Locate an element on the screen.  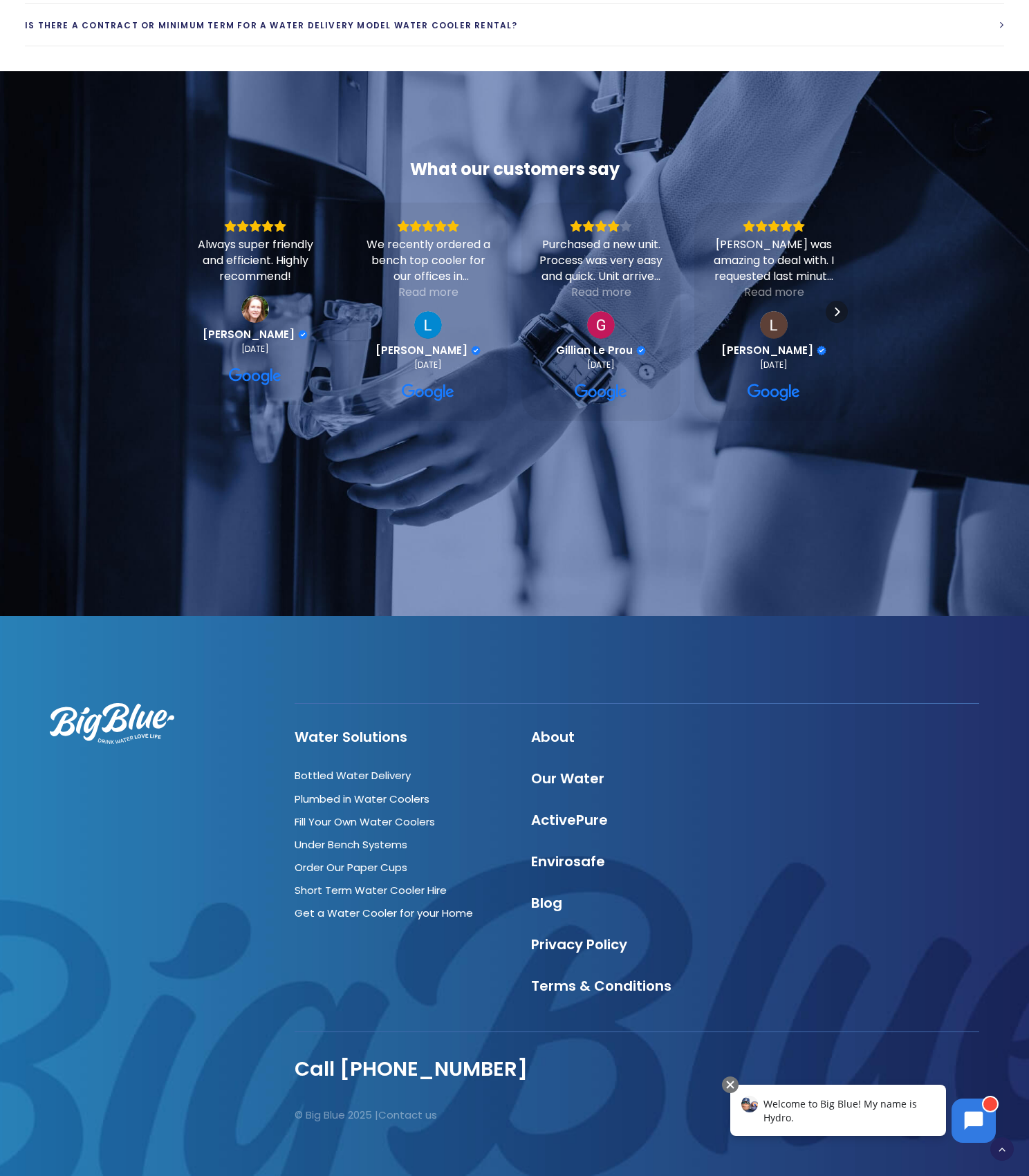
a: Bottled Water Delivery is located at coordinates (352, 775).